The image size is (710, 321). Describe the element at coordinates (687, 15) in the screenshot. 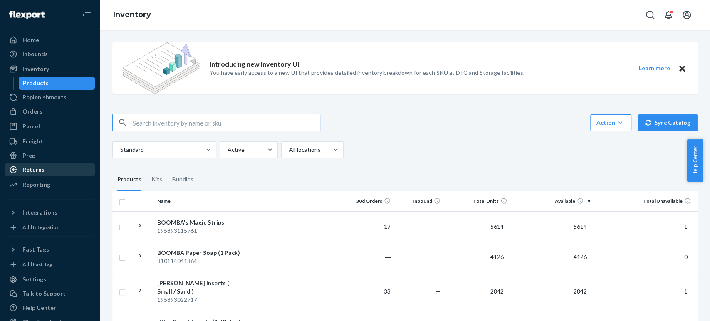

I see `button: Open account menu` at that location.